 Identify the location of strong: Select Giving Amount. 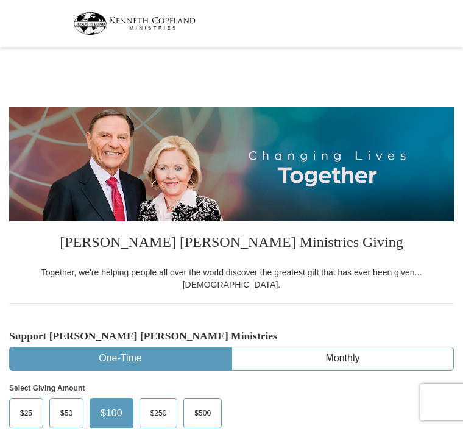
(47, 388).